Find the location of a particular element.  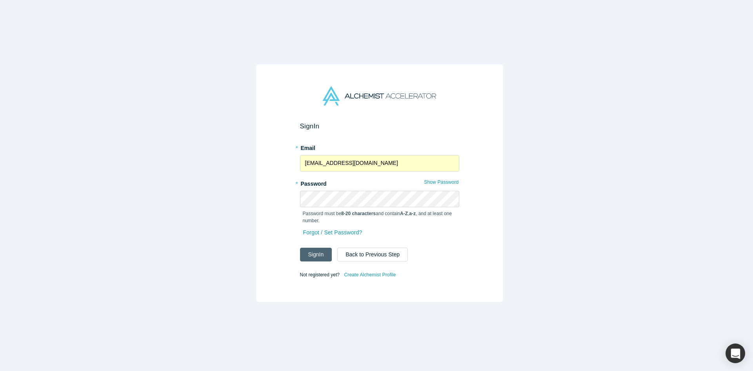

a: Create Alchemist Profile is located at coordinates (370, 275).